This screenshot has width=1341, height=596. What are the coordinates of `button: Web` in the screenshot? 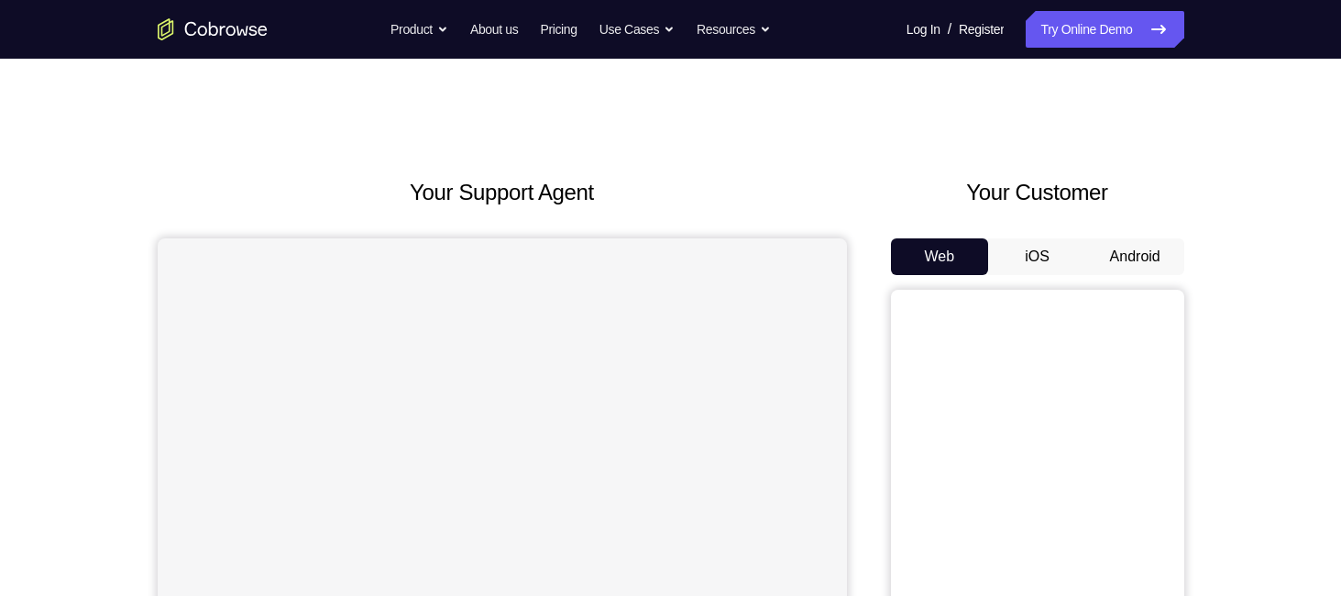 It's located at (939, 257).